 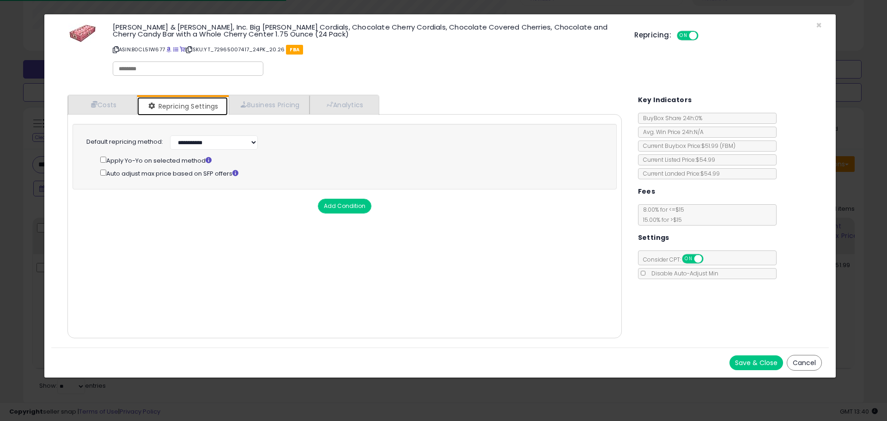 I want to click on h5: Key Indicators, so click(x=665, y=100).